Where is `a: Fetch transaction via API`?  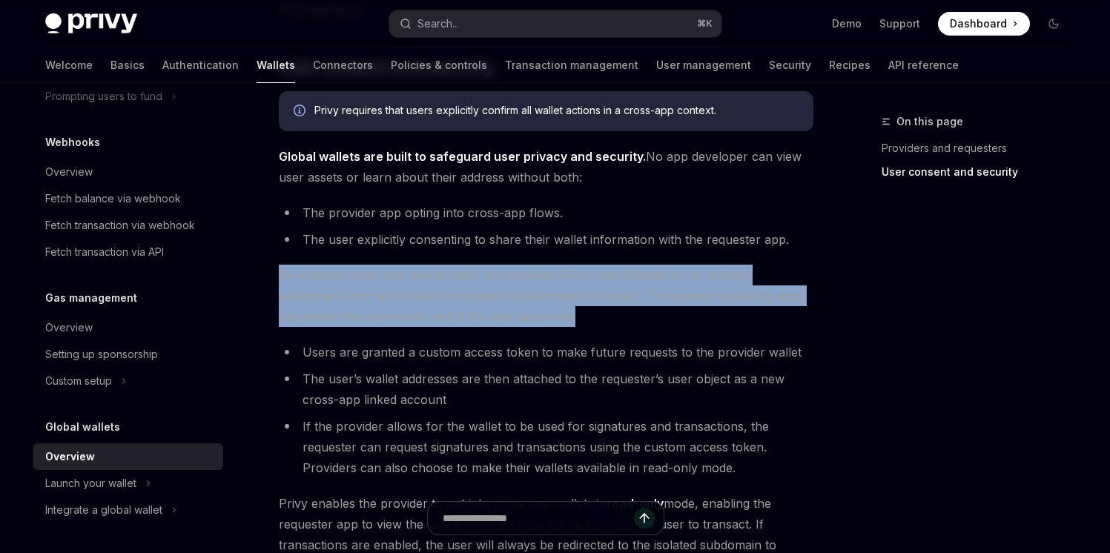
a: Fetch transaction via API is located at coordinates (128, 252).